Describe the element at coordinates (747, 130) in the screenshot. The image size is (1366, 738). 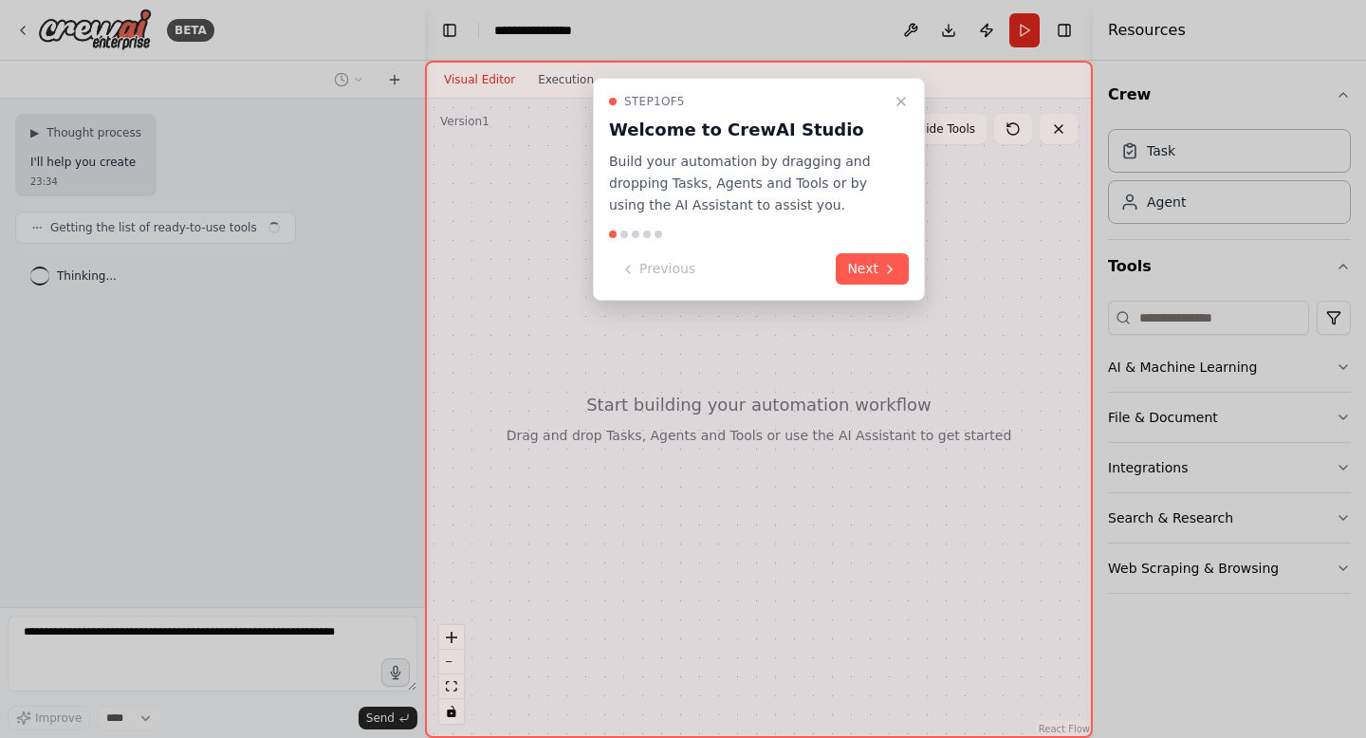
I see `h3: Welcome to CrewAI Studio` at that location.